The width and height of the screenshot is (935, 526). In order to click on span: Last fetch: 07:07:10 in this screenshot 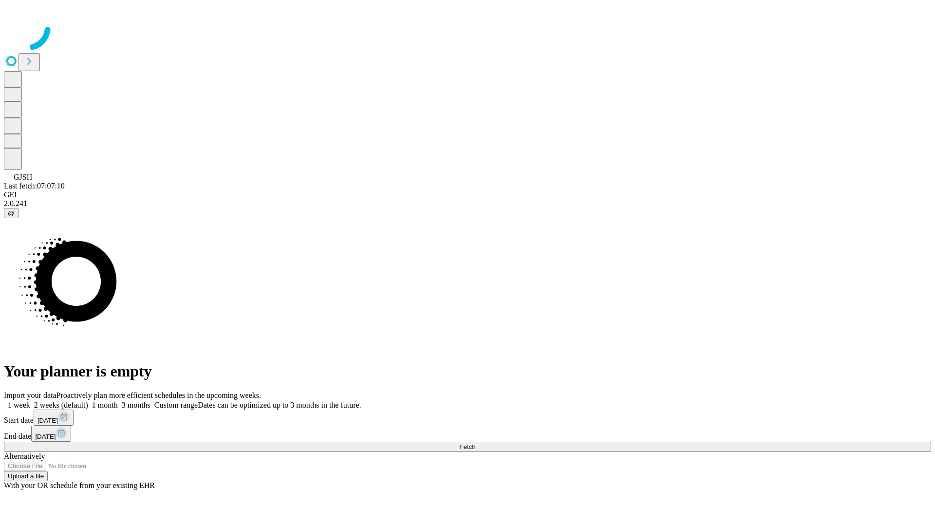, I will do `click(34, 185)`.